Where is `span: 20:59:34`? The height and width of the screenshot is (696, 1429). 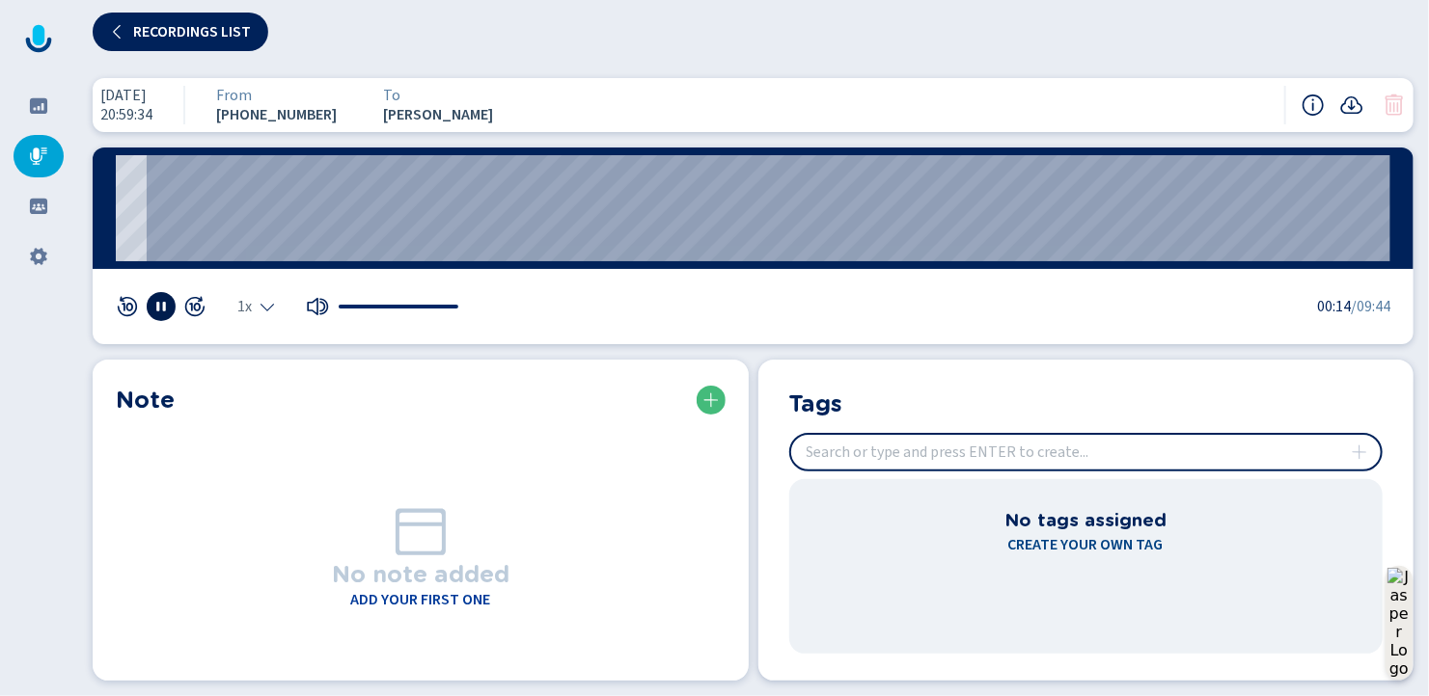
span: 20:59:34 is located at coordinates (126, 115).